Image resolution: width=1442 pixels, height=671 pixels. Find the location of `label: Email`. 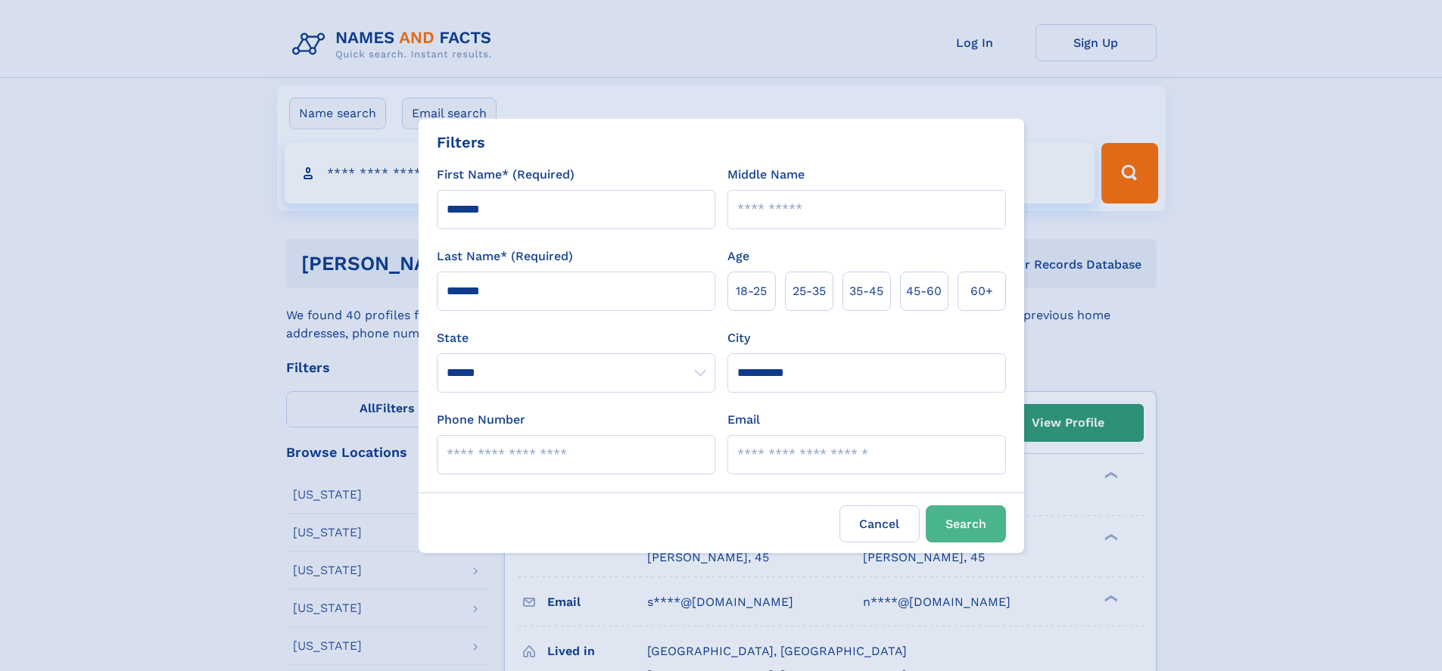

label: Email is located at coordinates (743, 420).